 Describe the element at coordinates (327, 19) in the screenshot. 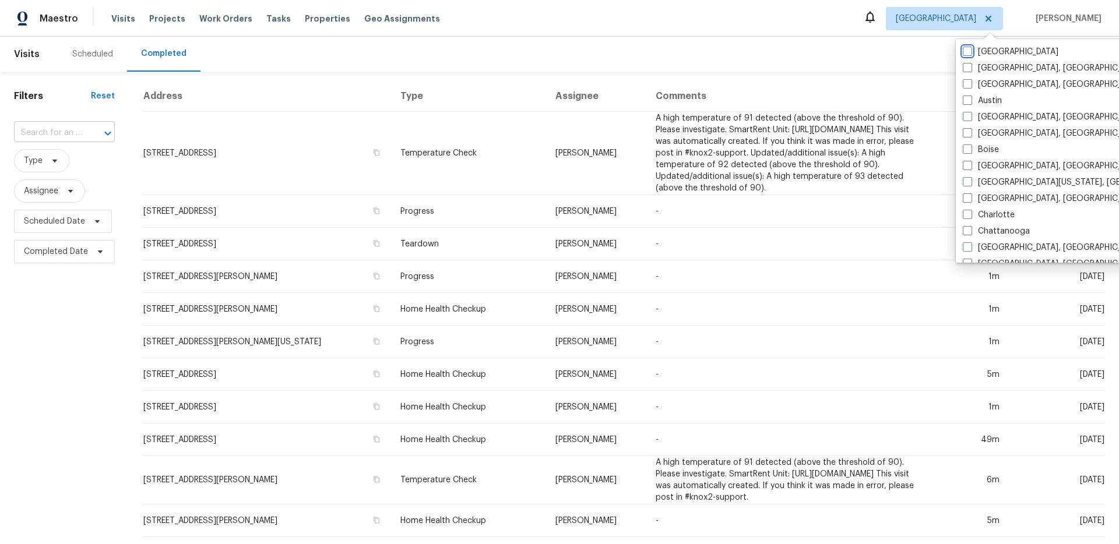

I see `span: Properties` at that location.